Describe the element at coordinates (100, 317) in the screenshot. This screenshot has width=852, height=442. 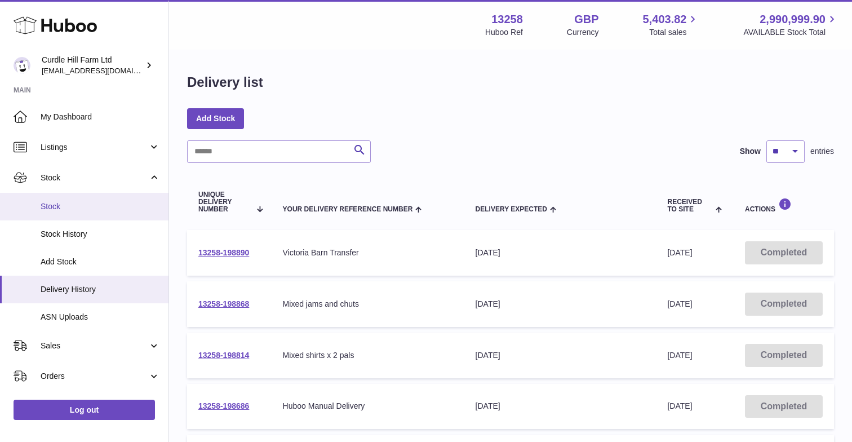
I see `span: ASN Uploads` at that location.